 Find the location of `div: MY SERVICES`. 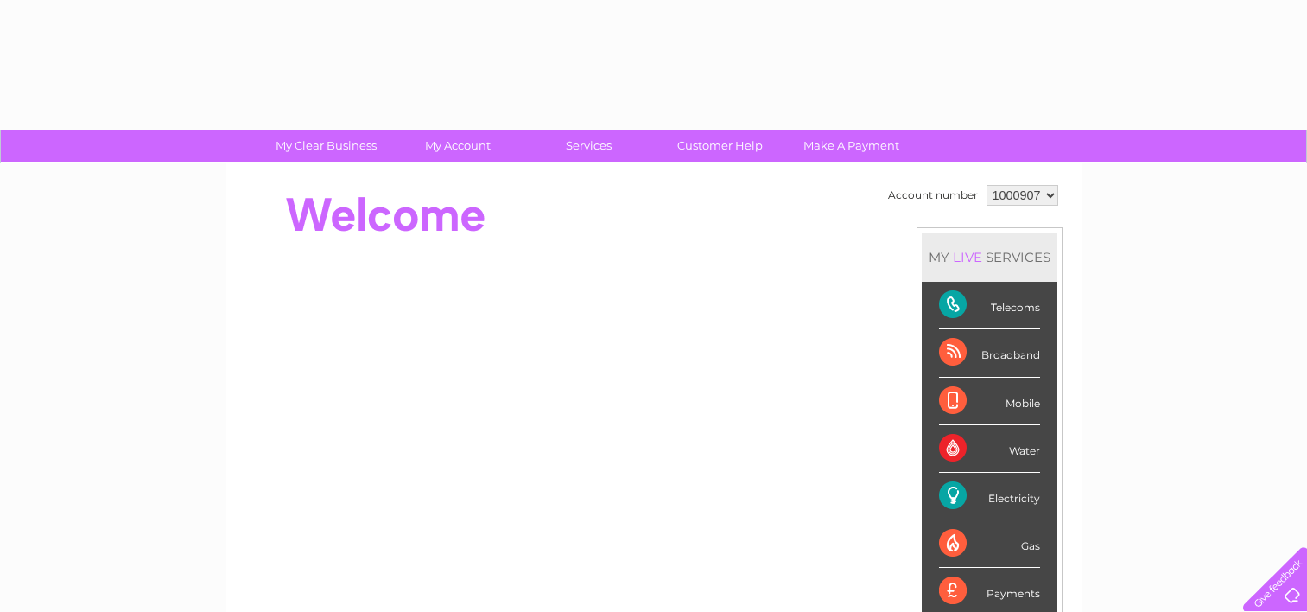

div: MY SERVICES is located at coordinates (989, 257).